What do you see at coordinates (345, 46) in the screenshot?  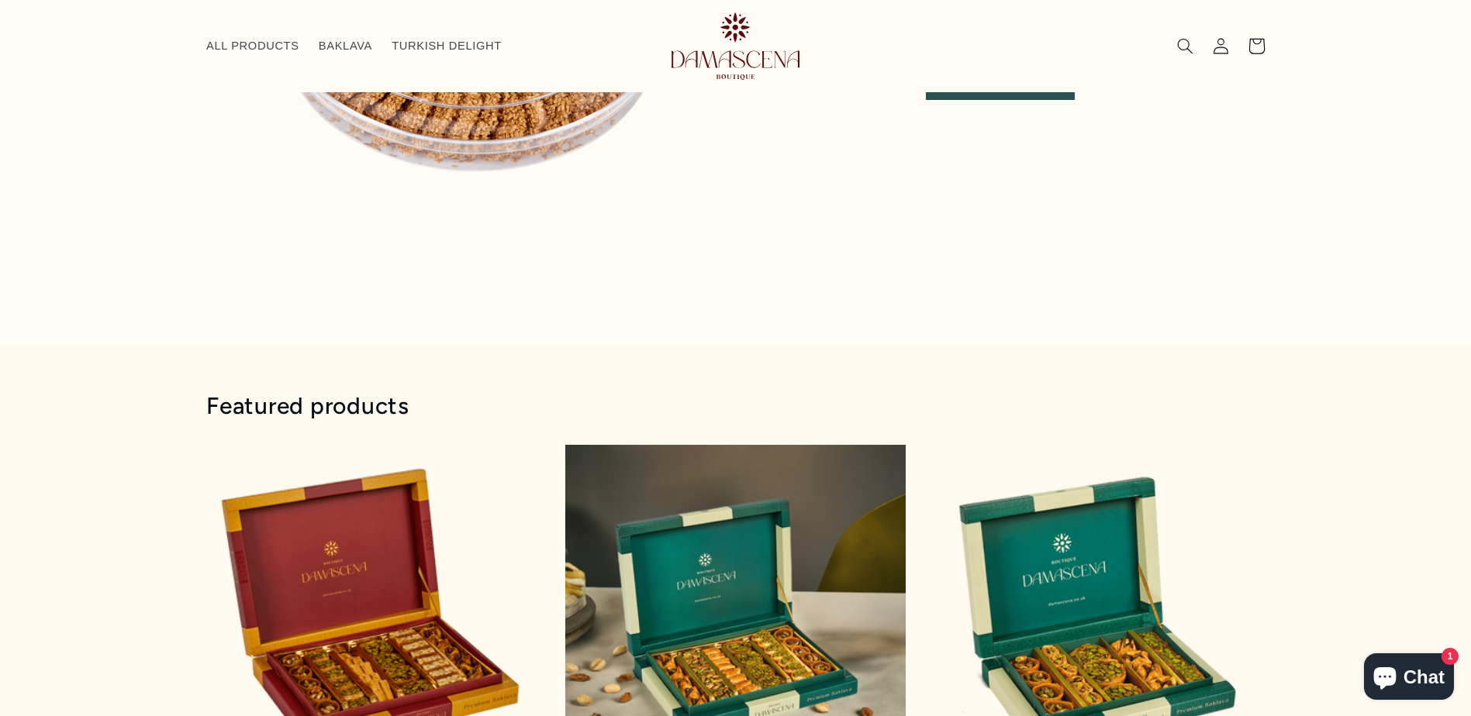 I see `a: BAKLAVA` at bounding box center [345, 46].